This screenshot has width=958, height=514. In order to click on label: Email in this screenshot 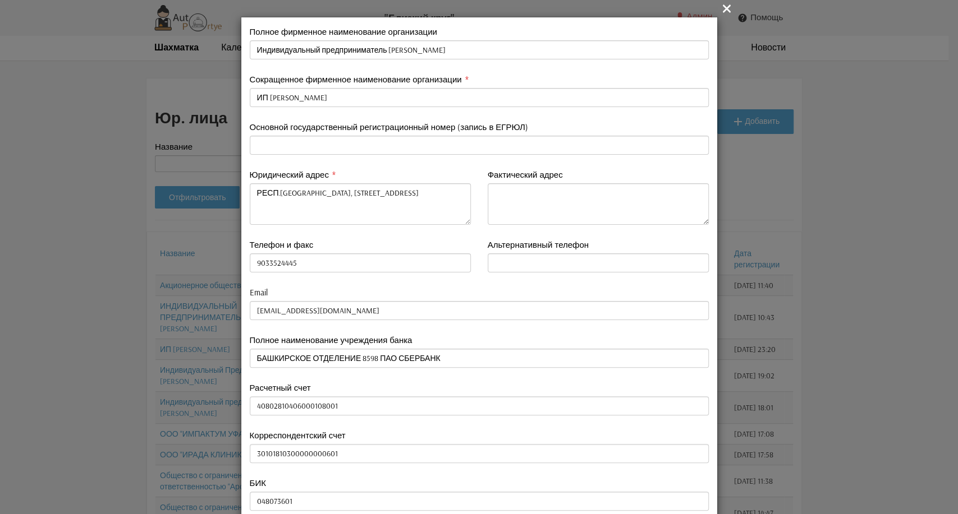, I will do `click(259, 292)`.